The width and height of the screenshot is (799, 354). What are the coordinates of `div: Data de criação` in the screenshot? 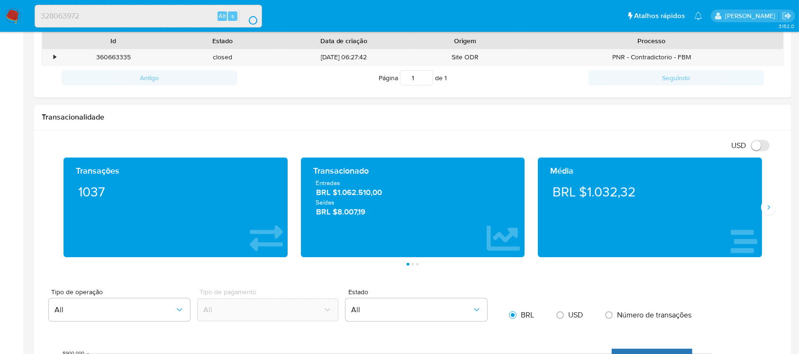 It's located at (344, 41).